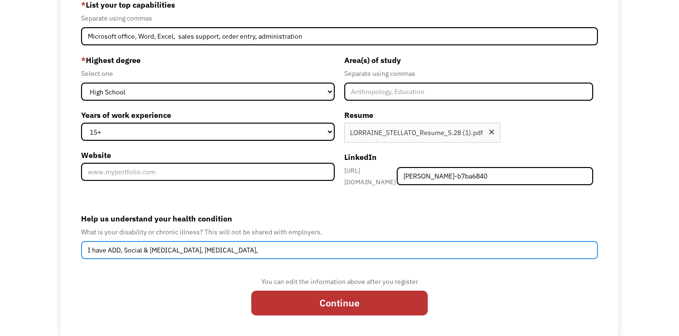  I want to click on label: Website, so click(208, 155).